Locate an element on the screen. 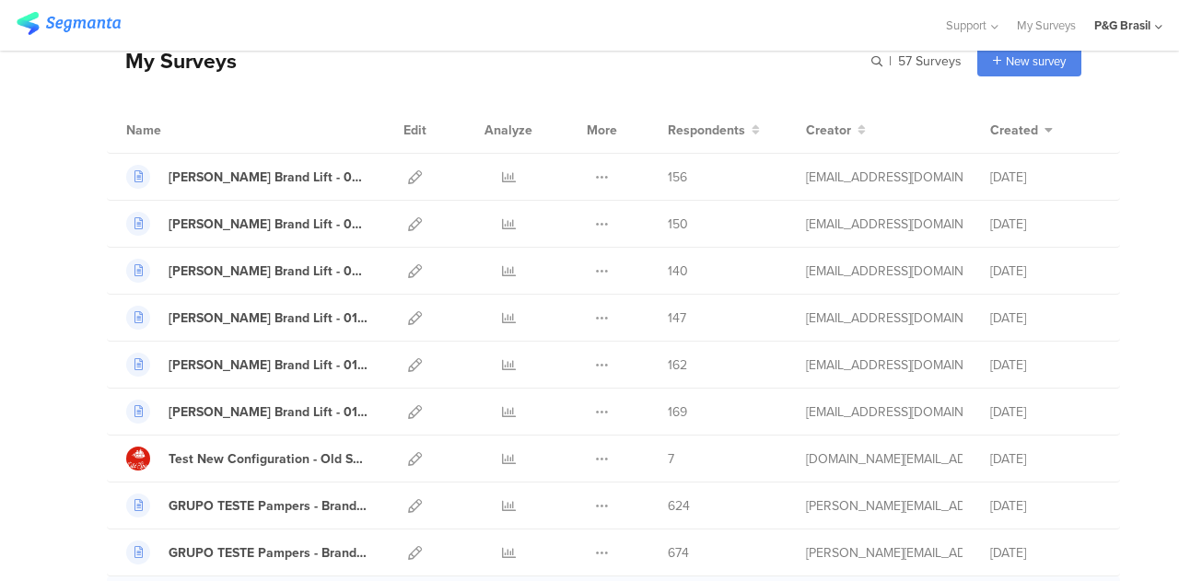  span: 7 is located at coordinates (670, 459).